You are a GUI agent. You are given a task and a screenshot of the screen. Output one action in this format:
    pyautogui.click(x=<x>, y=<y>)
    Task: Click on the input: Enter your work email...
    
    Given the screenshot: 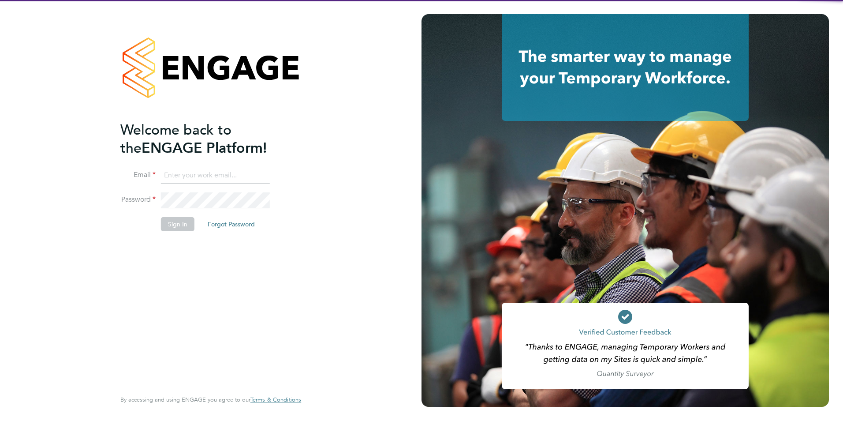 What is the action you would take?
    pyautogui.click(x=215, y=176)
    